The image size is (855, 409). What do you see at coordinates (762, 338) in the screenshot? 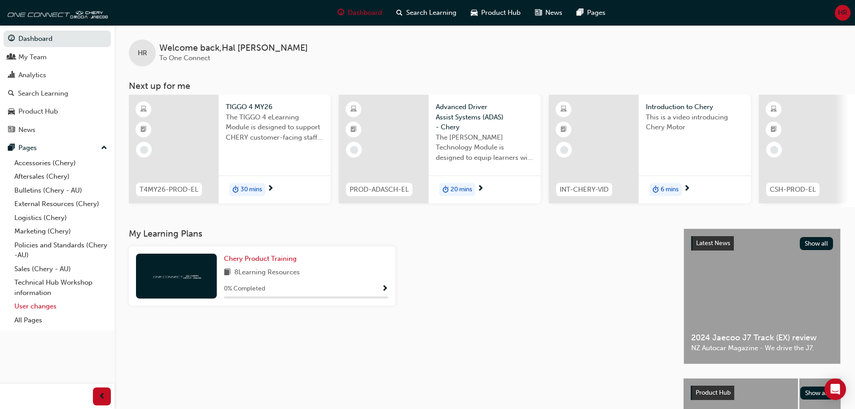
I see `span: 2024 Jaecoo J7 Track (EX) review` at bounding box center [762, 338].